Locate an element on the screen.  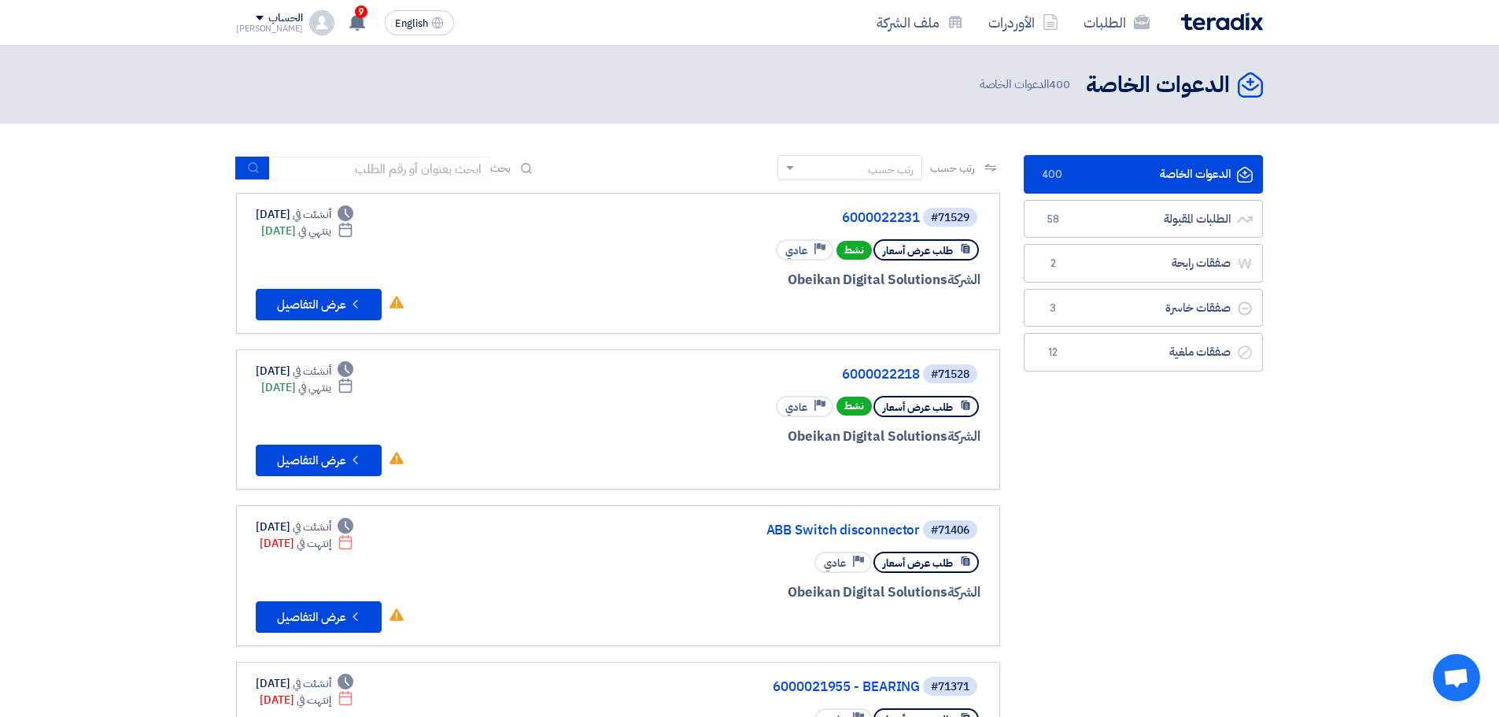
div: Open chat is located at coordinates (1456, 677).